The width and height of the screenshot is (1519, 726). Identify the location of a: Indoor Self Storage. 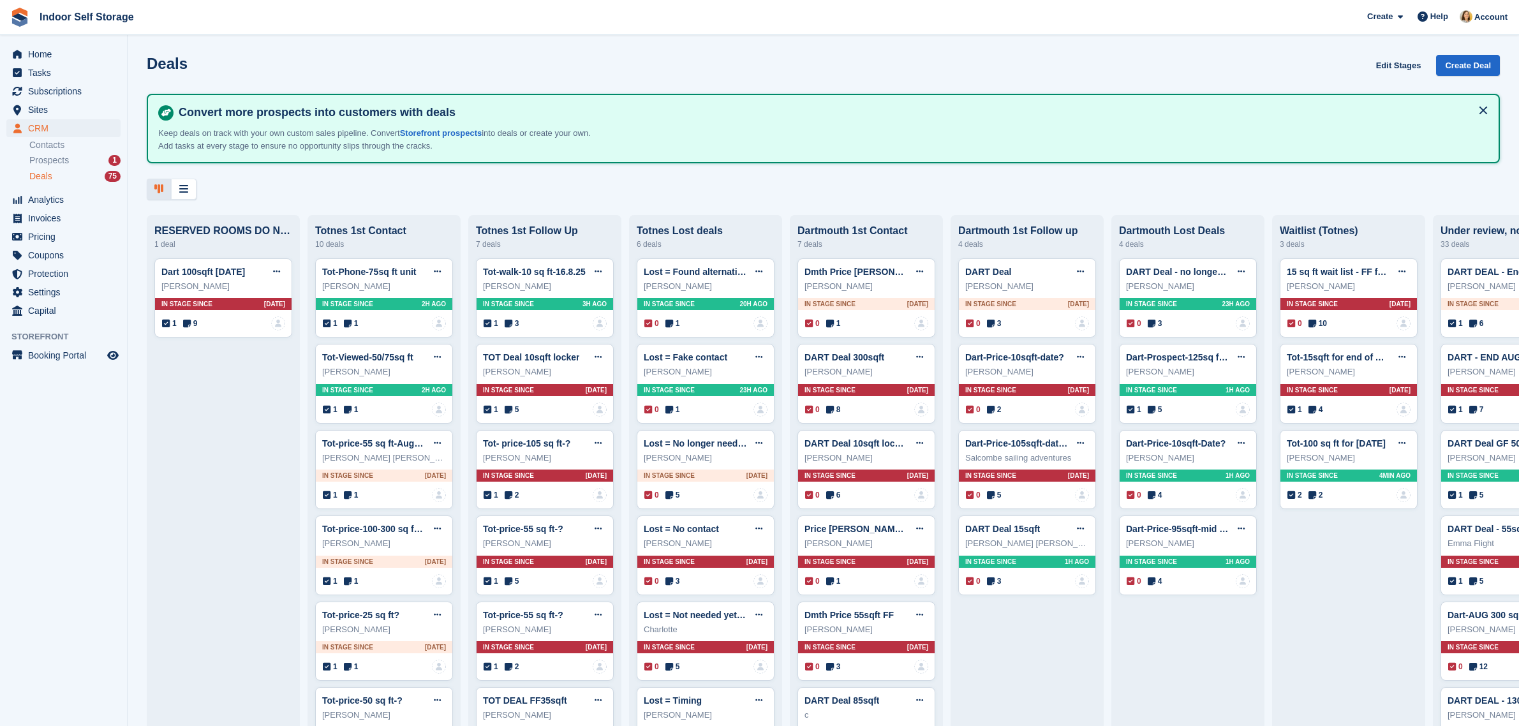
(87, 17).